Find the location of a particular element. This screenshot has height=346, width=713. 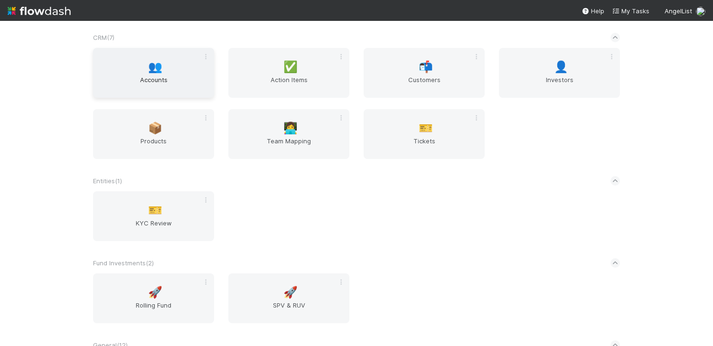

a: 🚀SPV & RUV is located at coordinates (288, 298).